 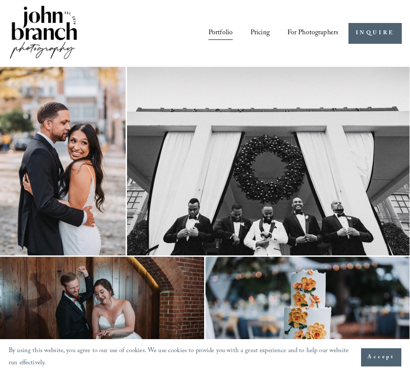 I want to click on span: Accept, so click(x=381, y=357).